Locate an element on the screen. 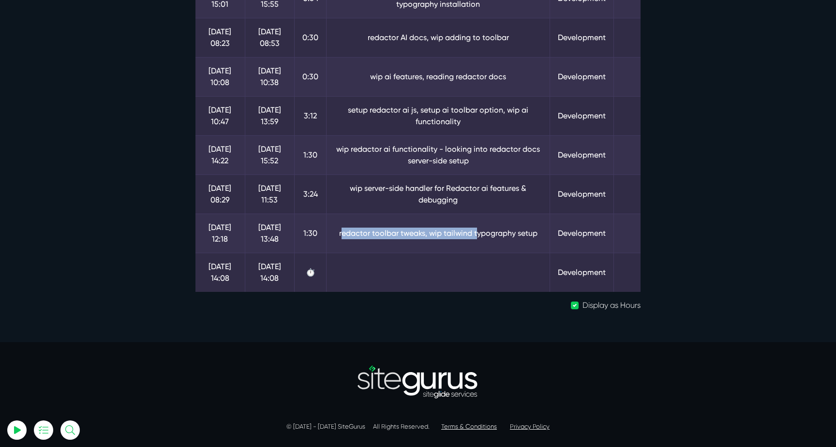 The image size is (836, 447). a: Privacy Policy is located at coordinates (529, 426).